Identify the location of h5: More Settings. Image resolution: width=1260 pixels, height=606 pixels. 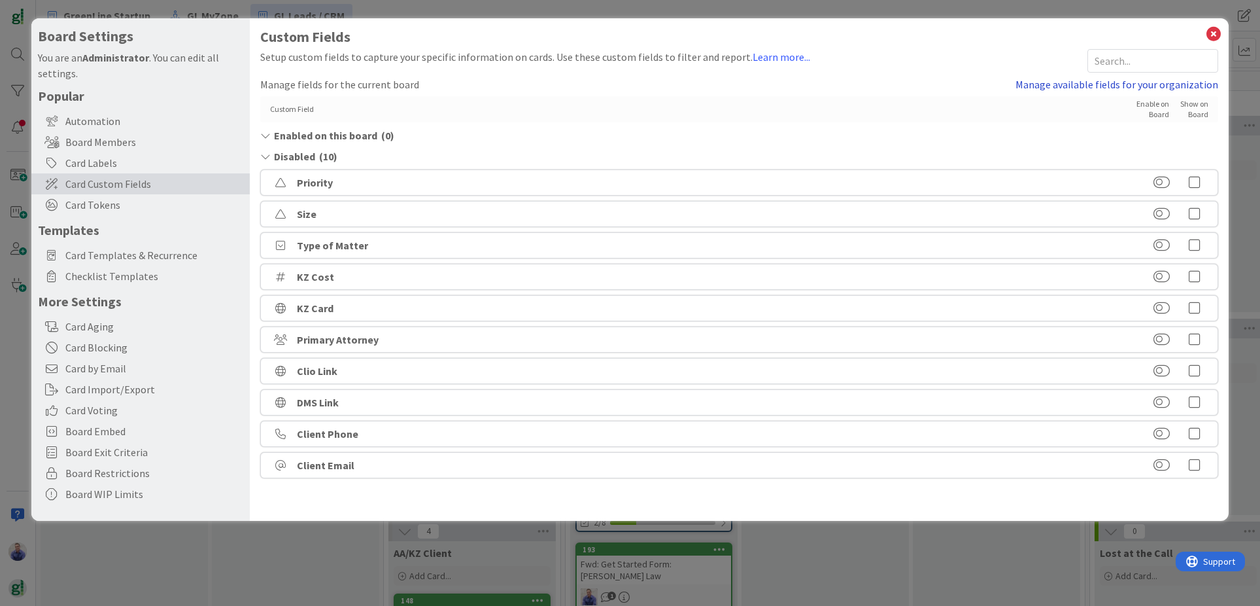
(141, 301).